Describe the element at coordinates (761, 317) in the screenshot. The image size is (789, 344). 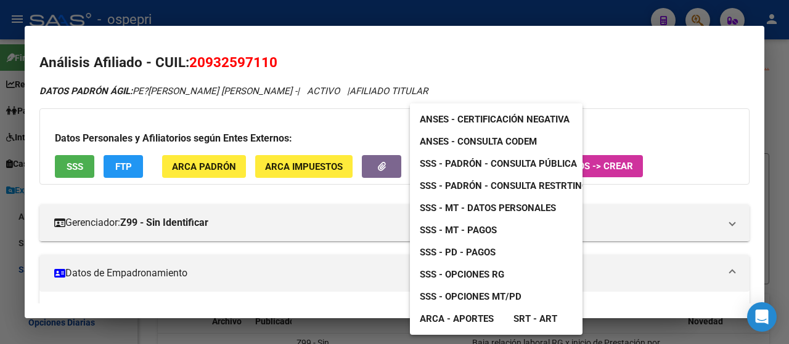
I see `div: Open Intercom Messenger` at that location.